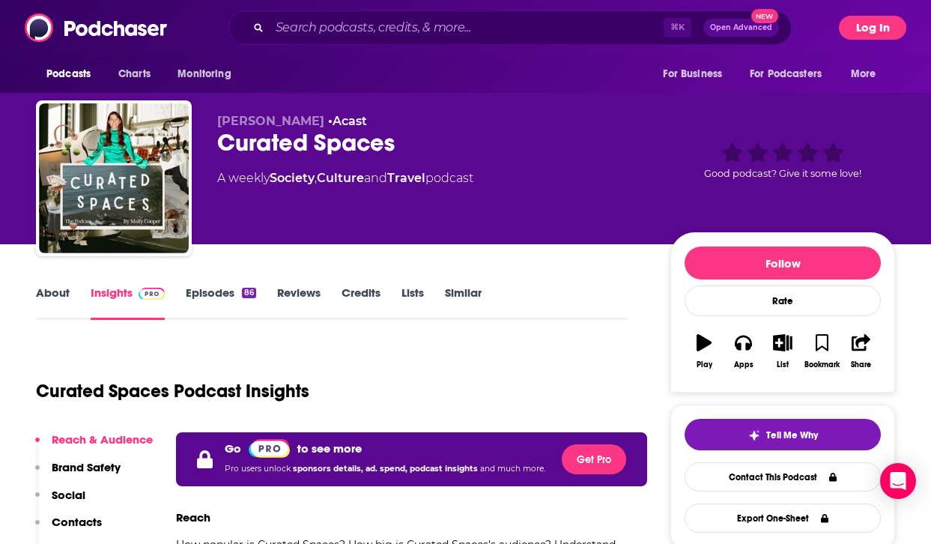  What do you see at coordinates (782, 517) in the screenshot?
I see `button: Export One-Sheet` at bounding box center [782, 517].